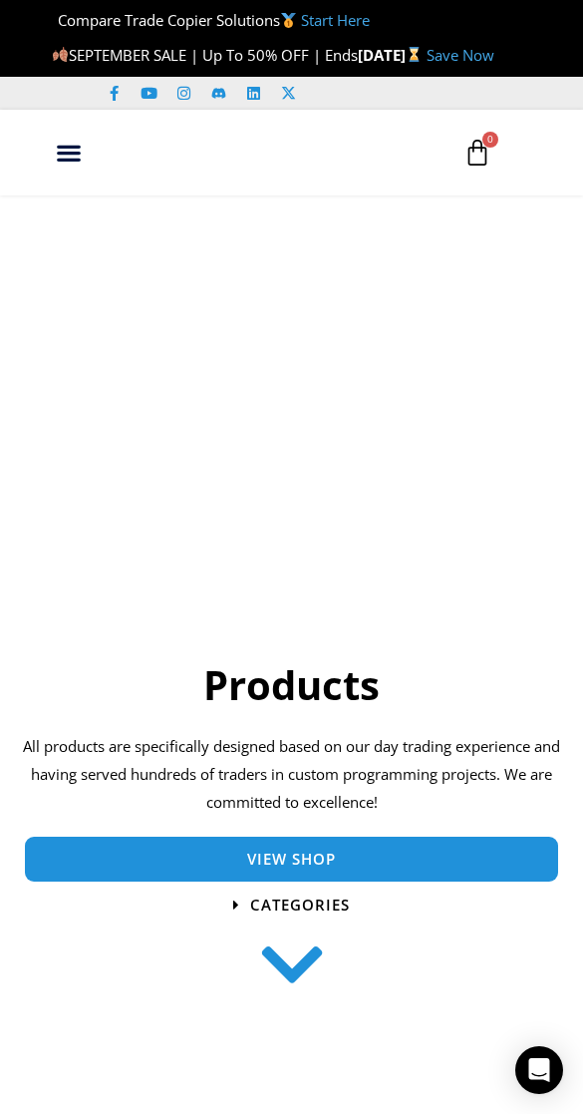 This screenshot has height=1114, width=583. I want to click on div: Menu Toggle, so click(68, 153).